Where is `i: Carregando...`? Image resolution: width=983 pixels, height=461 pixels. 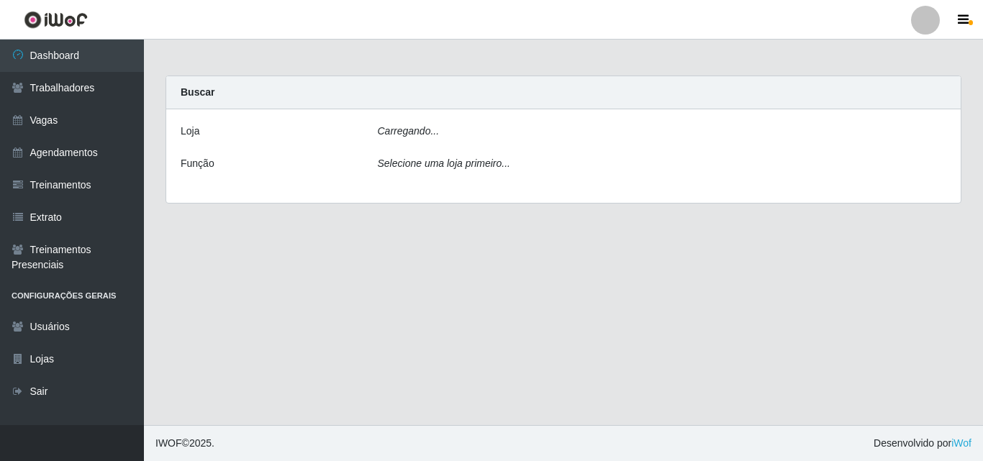
i: Carregando... is located at coordinates (409, 131).